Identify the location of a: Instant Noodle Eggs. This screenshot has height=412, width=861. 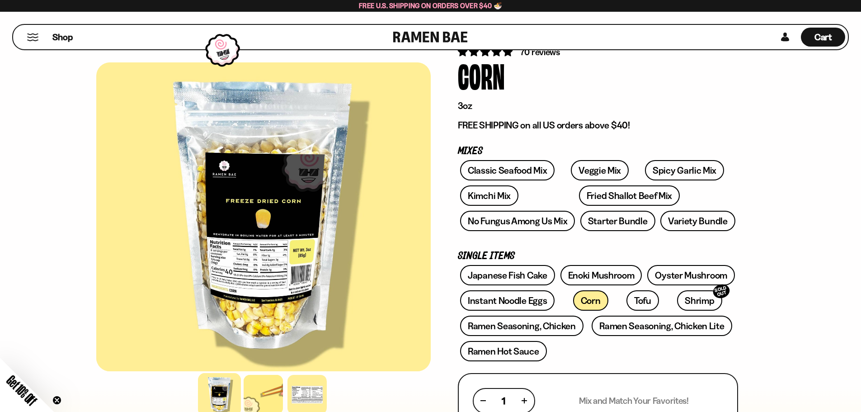
(507, 300).